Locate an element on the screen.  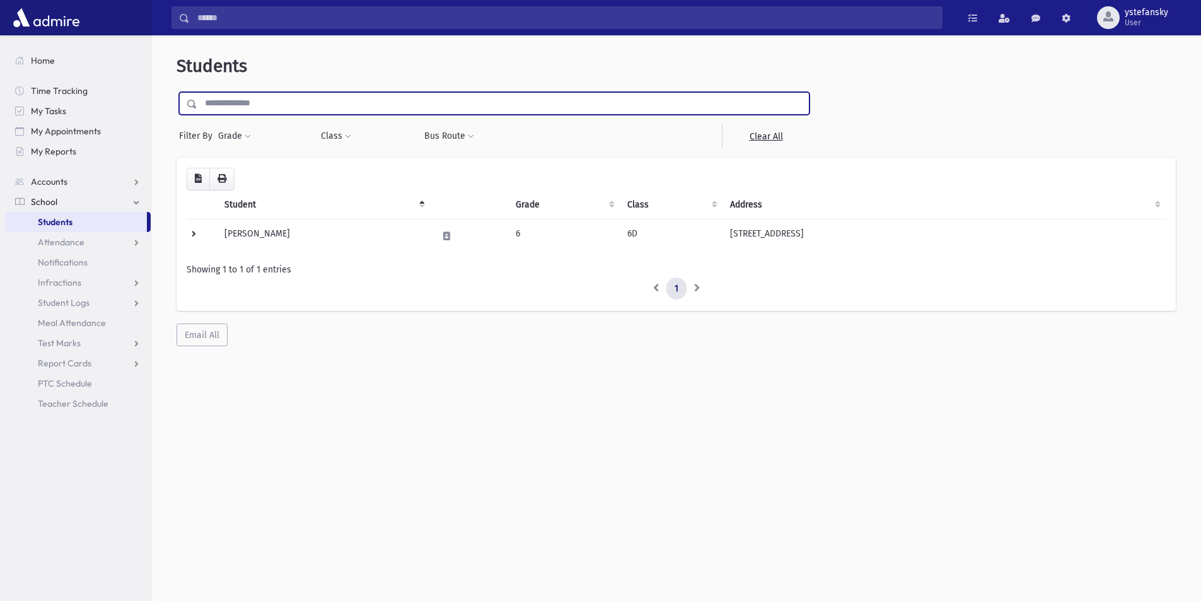
button: Email All is located at coordinates (202, 335).